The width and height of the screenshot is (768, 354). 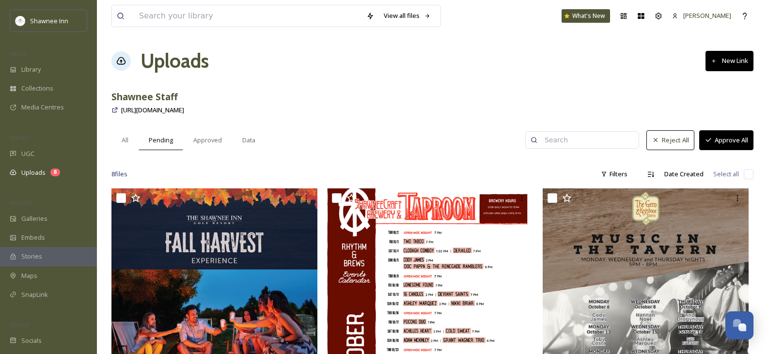 What do you see at coordinates (28, 154) in the screenshot?
I see `span: UGC` at bounding box center [28, 154].